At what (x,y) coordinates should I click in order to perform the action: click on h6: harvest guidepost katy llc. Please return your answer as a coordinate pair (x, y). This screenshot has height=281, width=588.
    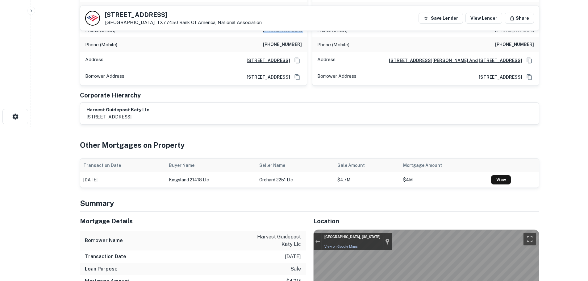
    Looking at the image, I should click on (118, 110).